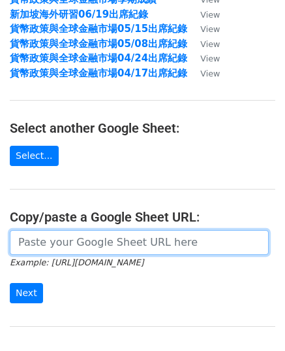 The image size is (285, 351). Describe the element at coordinates (142, 128) in the screenshot. I see `h4: Select another Google Sheet:` at that location.